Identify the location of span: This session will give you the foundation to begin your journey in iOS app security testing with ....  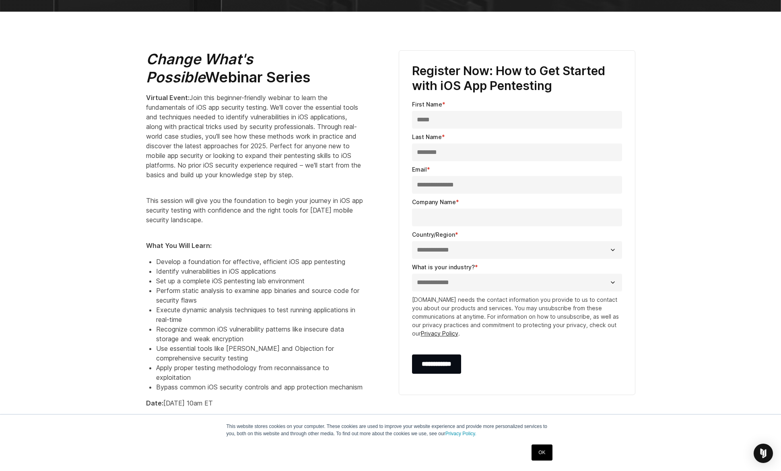
(254, 210).